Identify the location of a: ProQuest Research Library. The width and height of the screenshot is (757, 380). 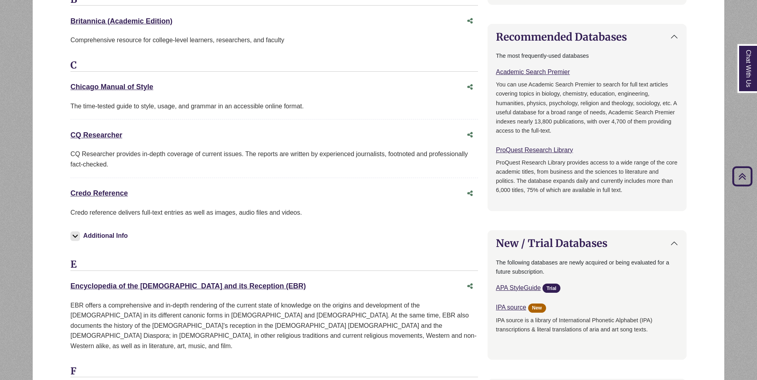
(534, 150).